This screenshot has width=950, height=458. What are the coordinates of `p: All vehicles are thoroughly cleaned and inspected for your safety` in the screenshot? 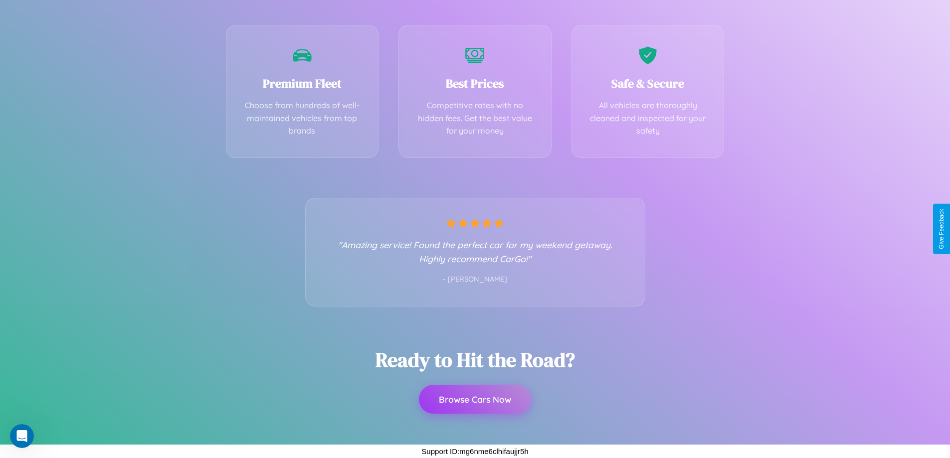 It's located at (648, 118).